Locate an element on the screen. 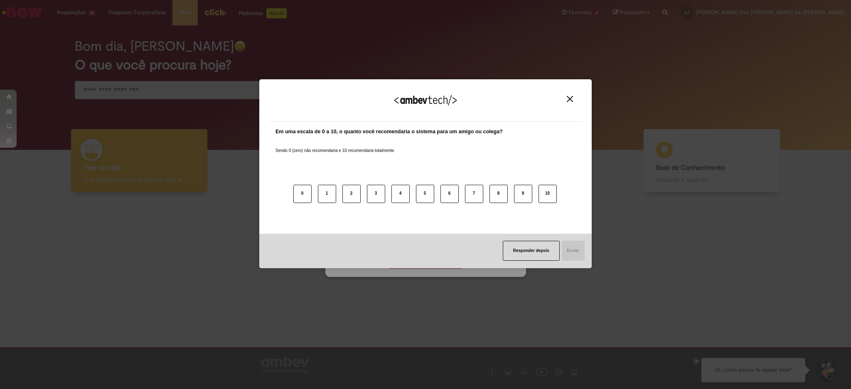 Image resolution: width=851 pixels, height=389 pixels. button: Responder depois is located at coordinates (531, 251).